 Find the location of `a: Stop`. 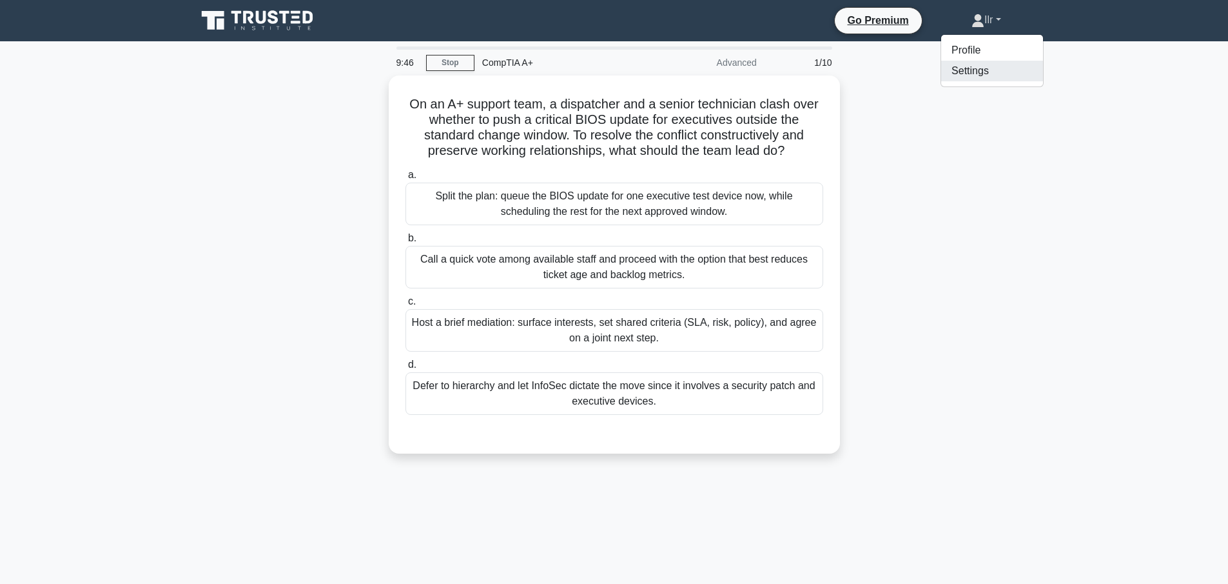

a: Stop is located at coordinates (450, 63).